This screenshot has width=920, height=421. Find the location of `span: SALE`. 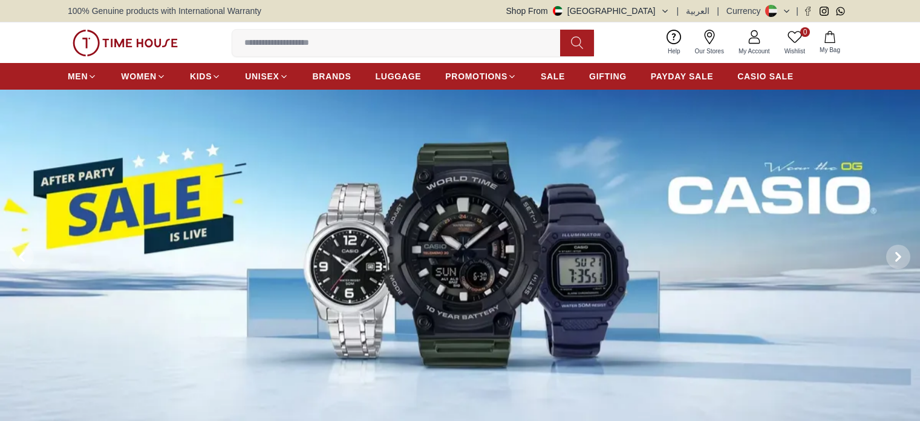

span: SALE is located at coordinates (553, 76).